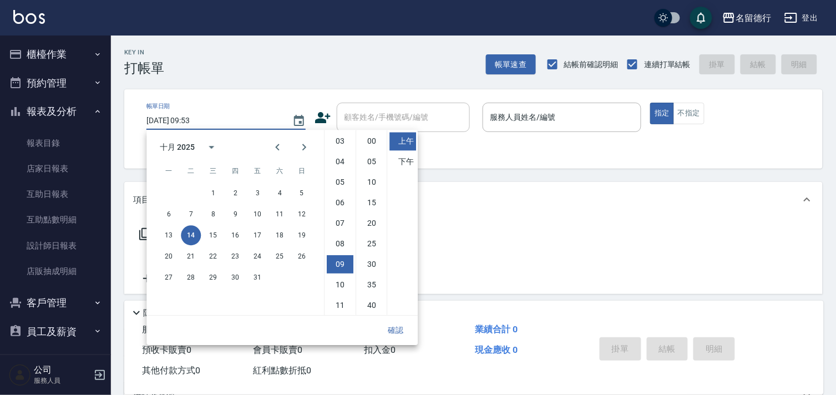 This screenshot has height=395, width=836. What do you see at coordinates (55, 332) in the screenshot?
I see `button: 員工及薪資` at bounding box center [55, 332].